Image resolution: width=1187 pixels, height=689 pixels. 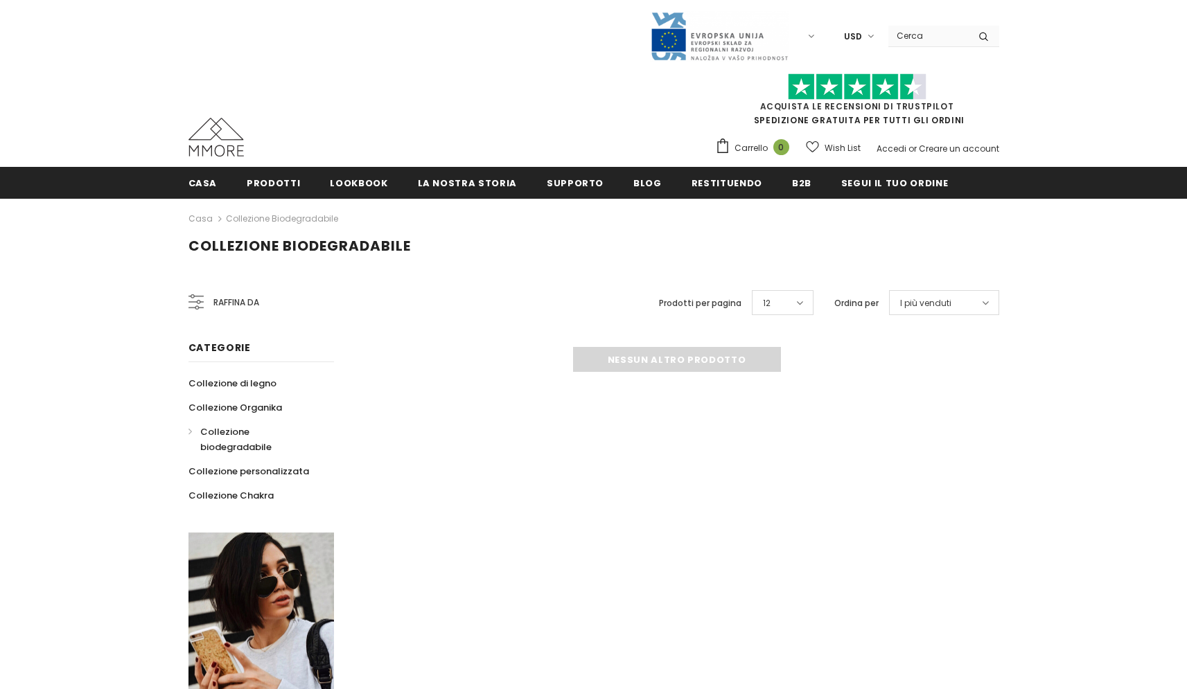 I want to click on span: Categorie, so click(x=220, y=348).